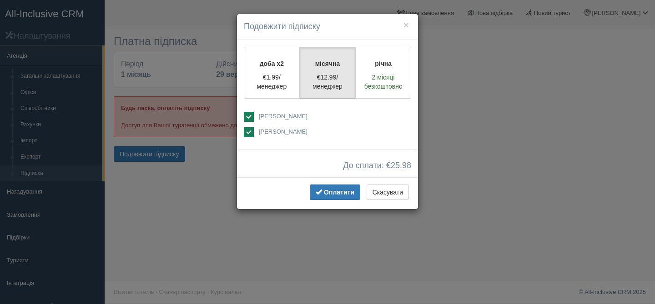  I want to click on h4: Подовжити підписку, so click(328, 27).